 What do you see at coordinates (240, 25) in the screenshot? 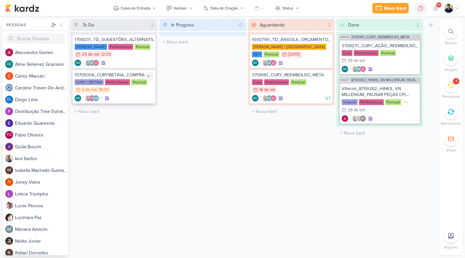
I see `div: 0` at bounding box center [240, 25].